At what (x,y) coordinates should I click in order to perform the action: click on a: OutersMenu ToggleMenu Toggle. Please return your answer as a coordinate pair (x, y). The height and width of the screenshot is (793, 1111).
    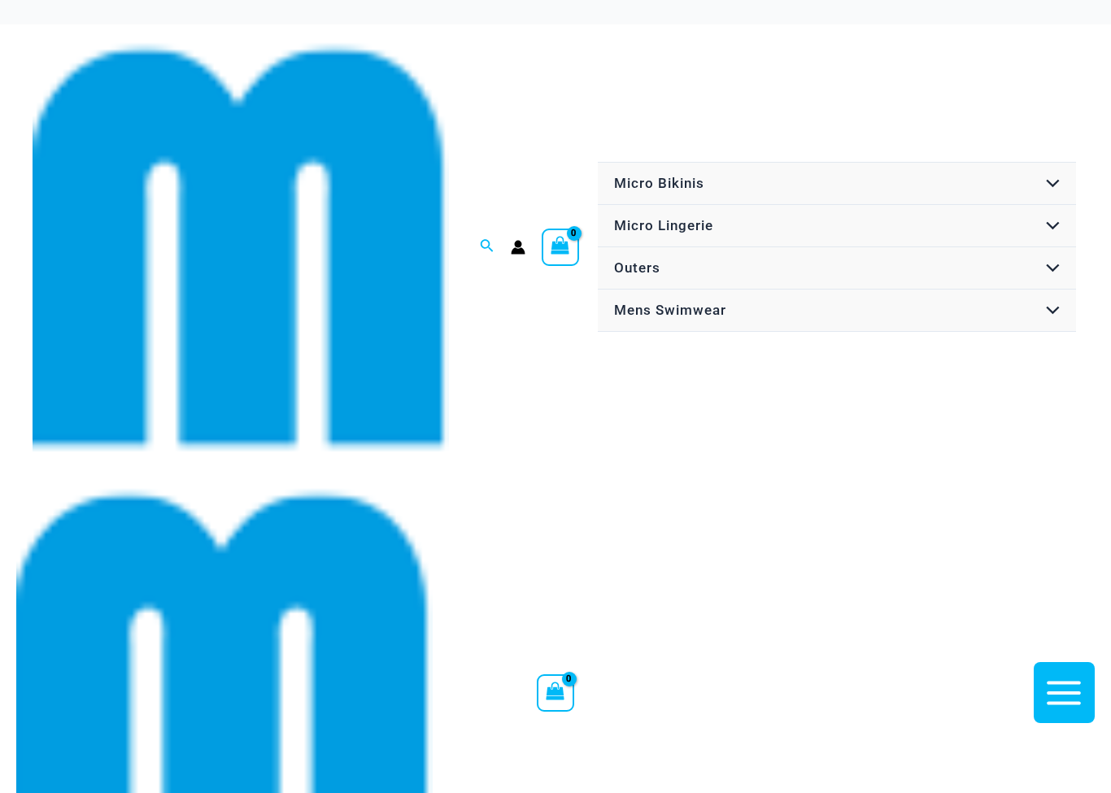
    Looking at the image, I should click on (837, 268).